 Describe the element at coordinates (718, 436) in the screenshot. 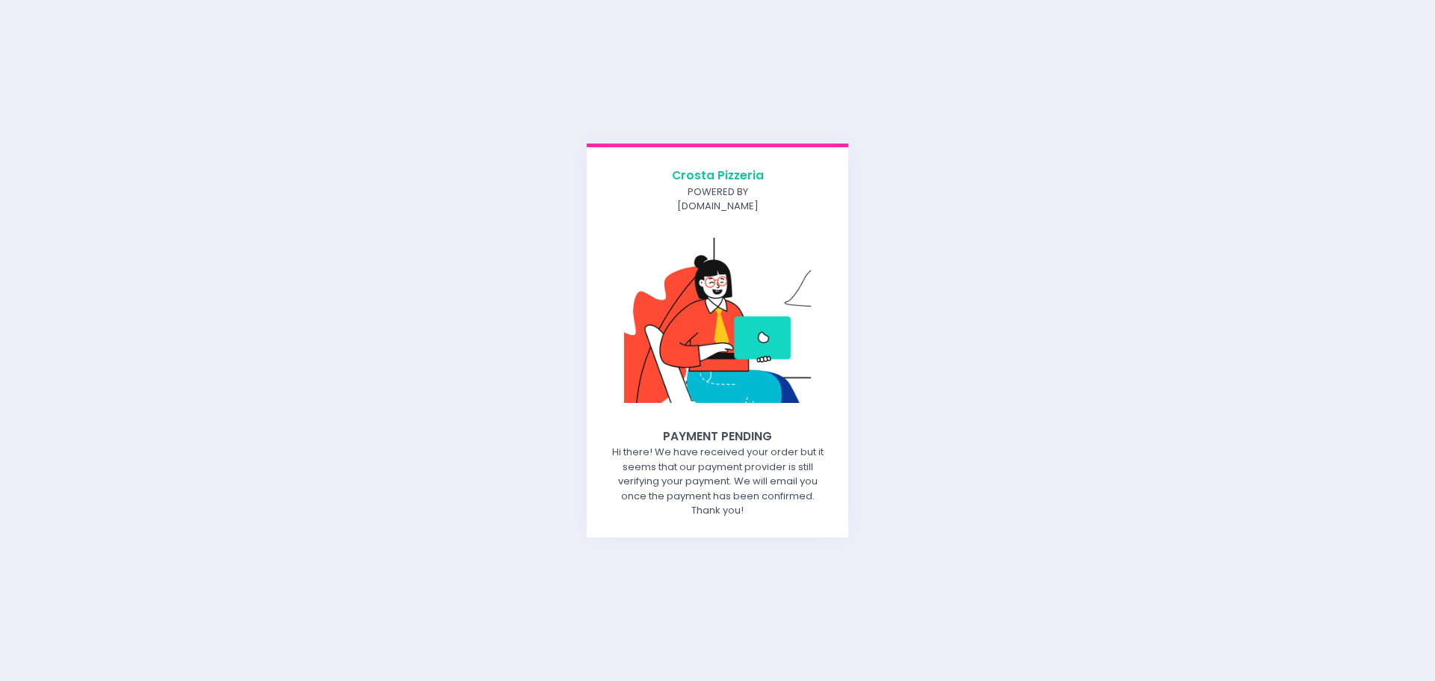

I see `div: Payment Pending` at that location.